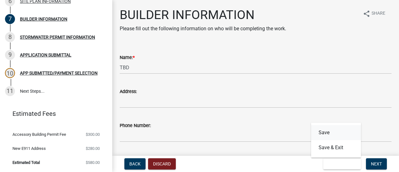 Image resolution: width=399 pixels, height=172 pixels. Describe the element at coordinates (340, 164) in the screenshot. I see `span: Save & Exit` at that location.